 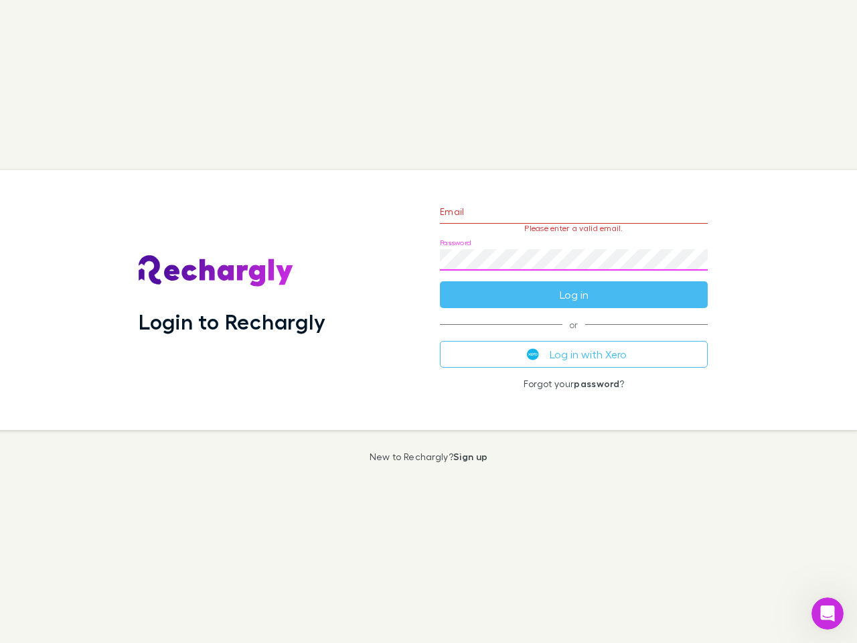 I want to click on img: Xero's logo, so click(x=533, y=354).